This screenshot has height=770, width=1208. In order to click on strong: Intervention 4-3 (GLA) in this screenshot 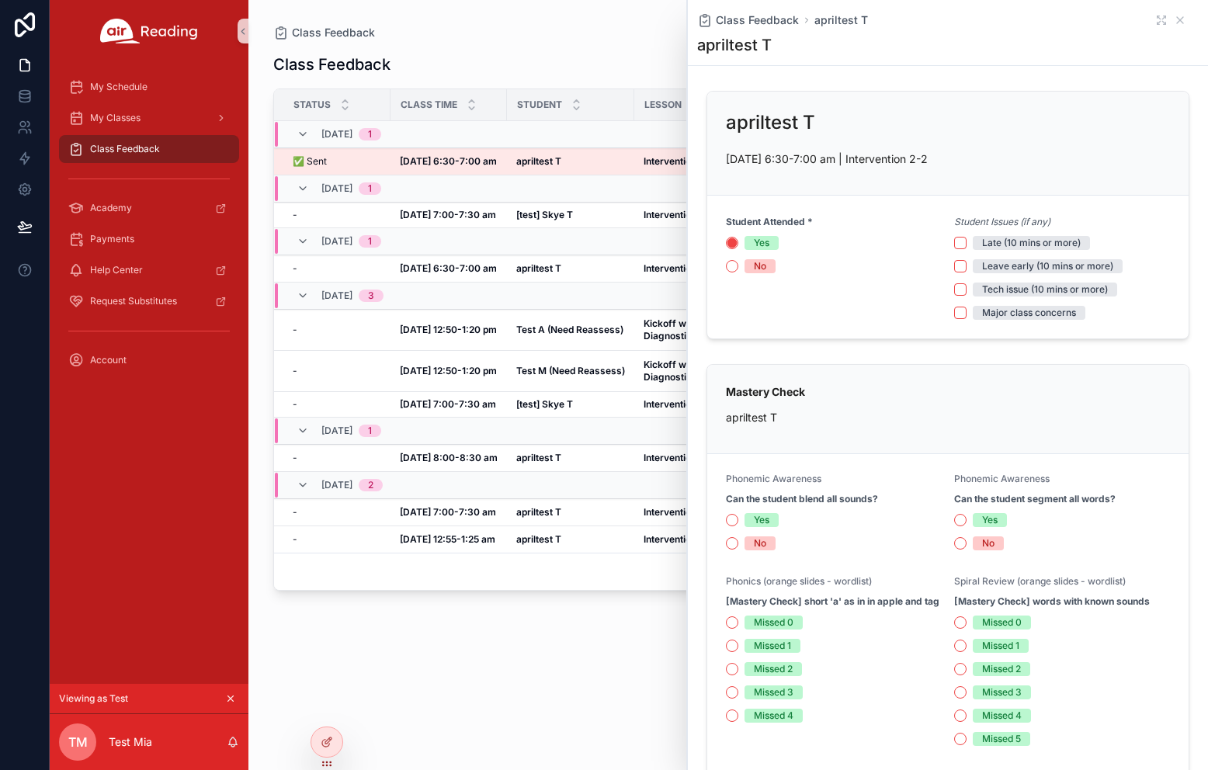, I will do `click(693, 404)`.